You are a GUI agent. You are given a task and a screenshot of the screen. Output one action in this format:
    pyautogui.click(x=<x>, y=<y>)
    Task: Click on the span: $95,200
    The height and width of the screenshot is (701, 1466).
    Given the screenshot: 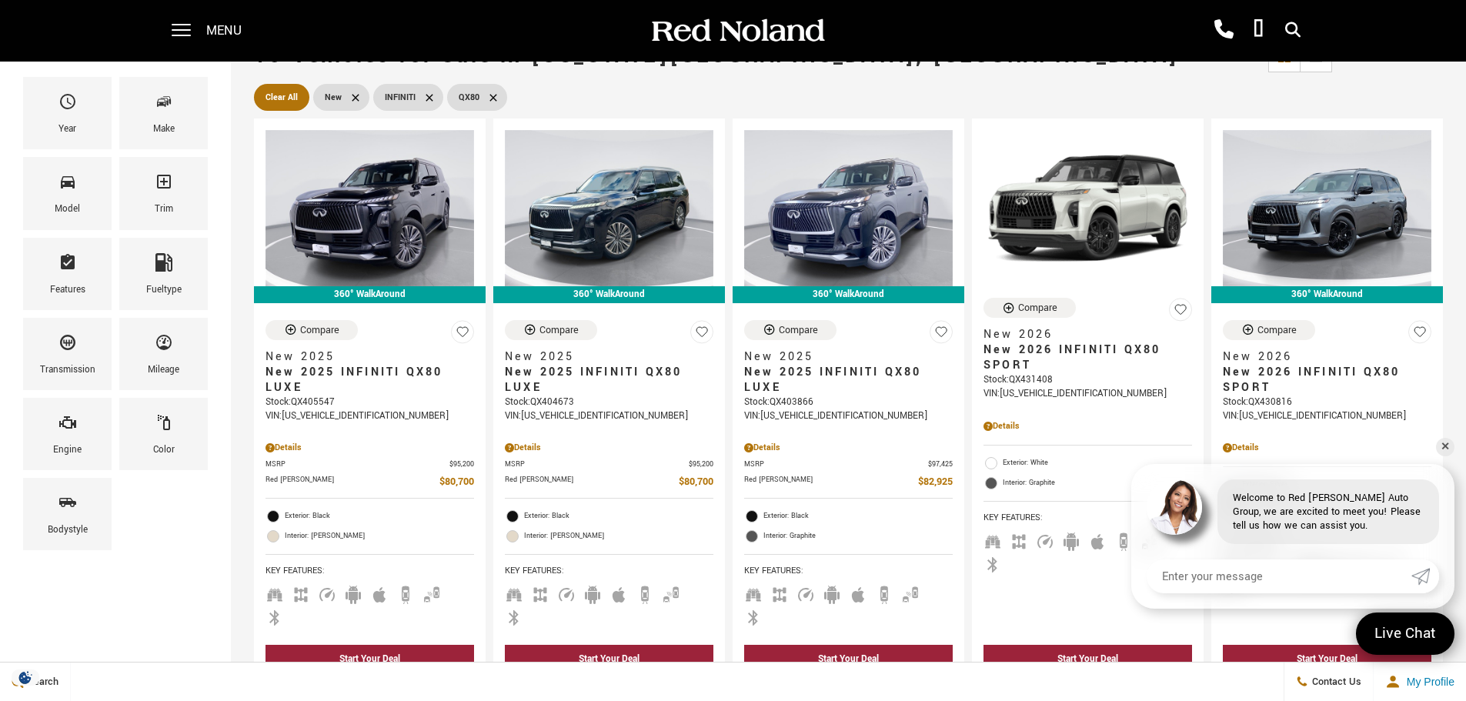 What is the action you would take?
    pyautogui.click(x=462, y=464)
    